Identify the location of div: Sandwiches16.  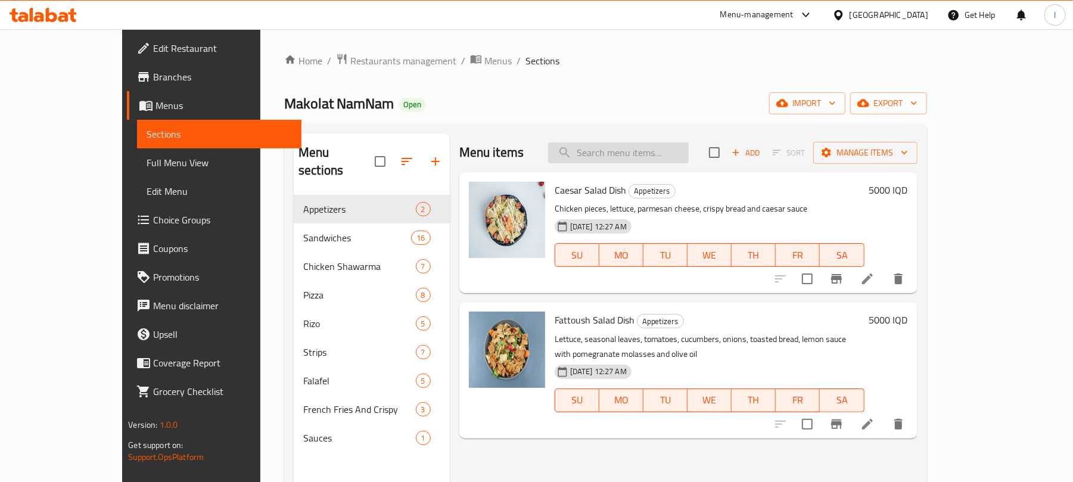
(372, 238).